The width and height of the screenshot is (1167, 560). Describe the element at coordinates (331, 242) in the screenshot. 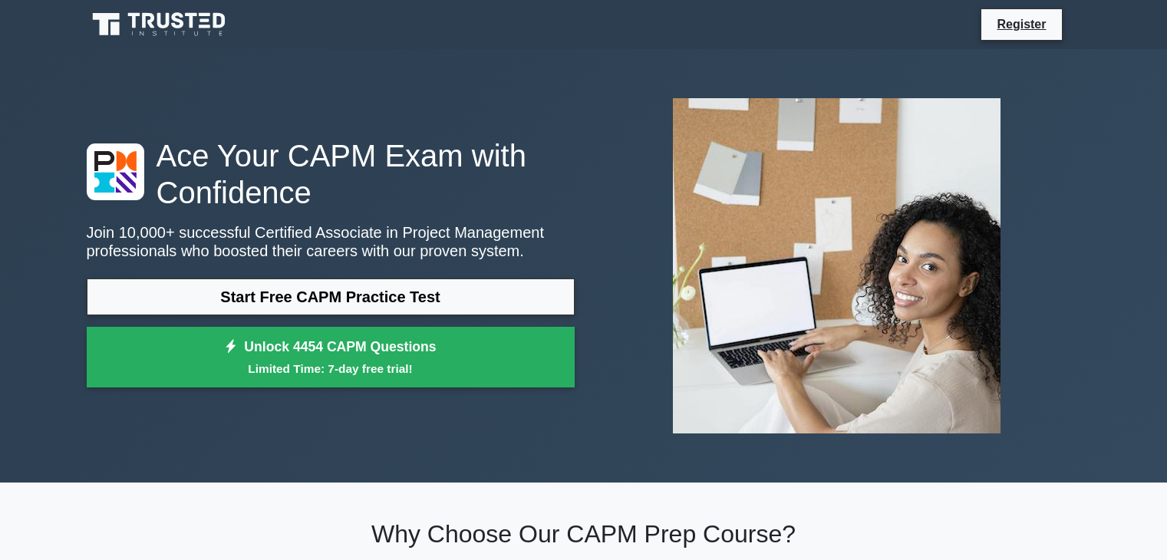

I see `p: Join 10,000+ successful Certified Associate in Project Management professionals who boosted their...` at that location.